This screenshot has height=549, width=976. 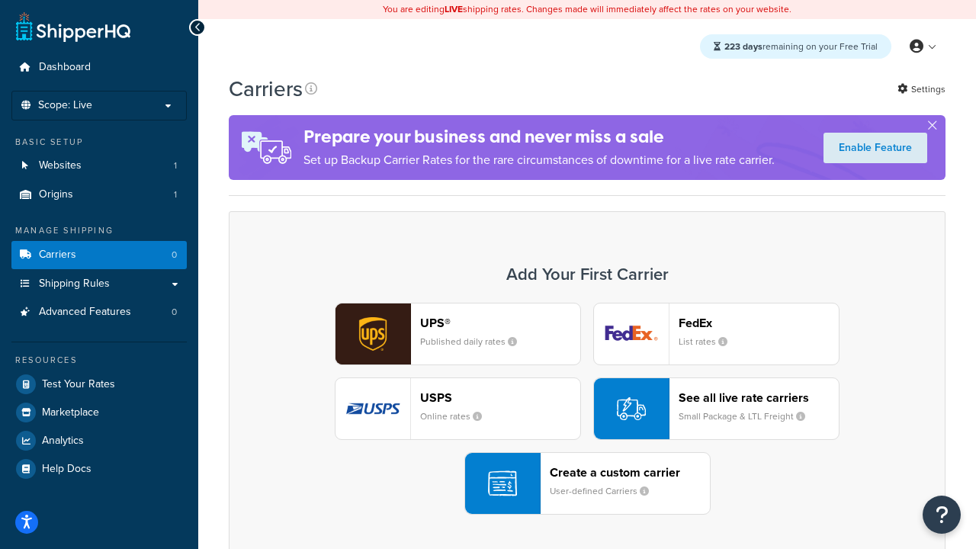 What do you see at coordinates (56, 194) in the screenshot?
I see `span: Origins` at bounding box center [56, 194].